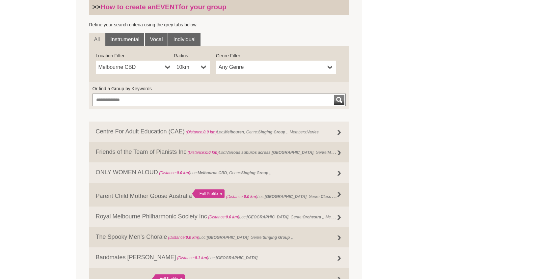 This screenshot has height=279, width=537. What do you see at coordinates (135, 56) in the screenshot?
I see `label: Location Filter:` at bounding box center [135, 56].